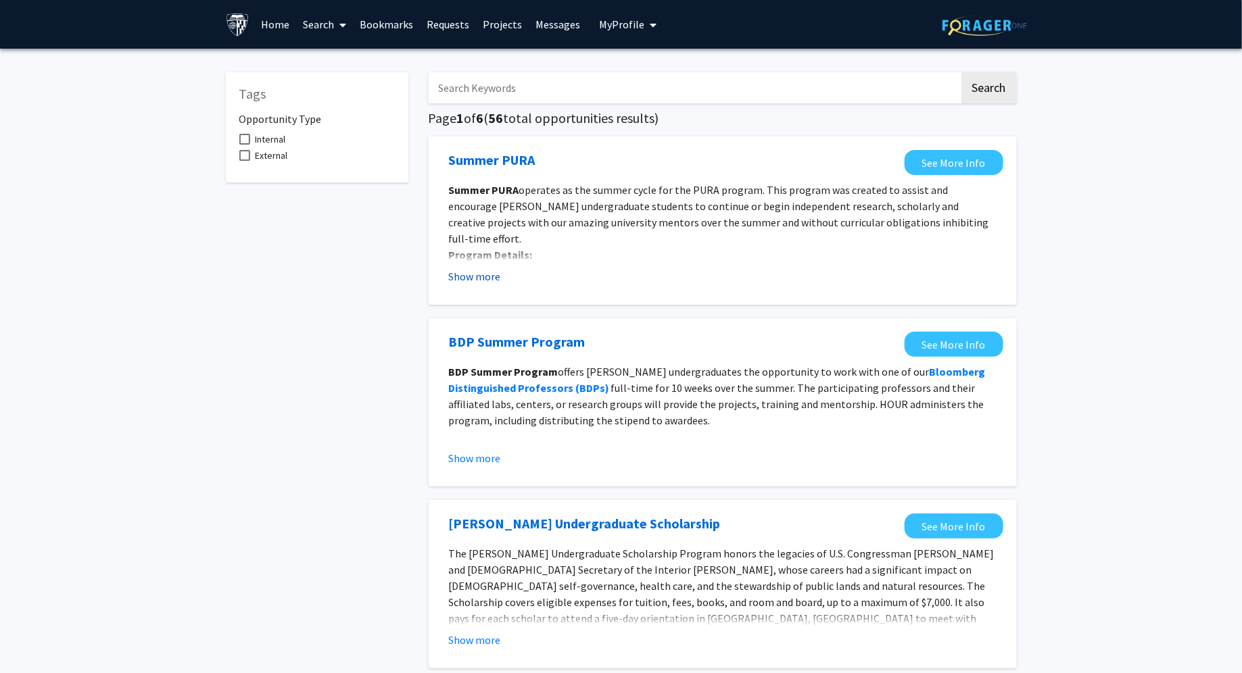 This screenshot has width=1242, height=673. Describe the element at coordinates (324, 24) in the screenshot. I see `a: Search` at that location.